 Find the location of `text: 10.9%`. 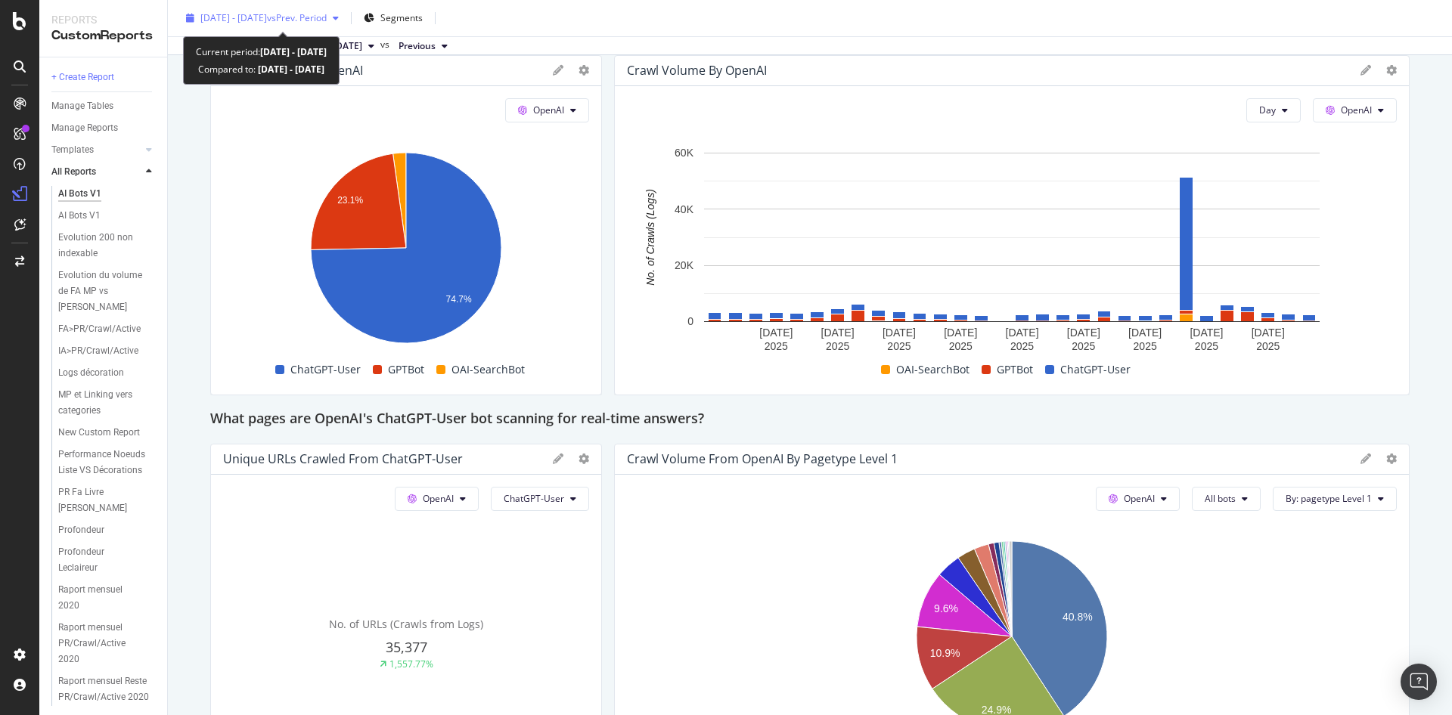

text: 10.9% is located at coordinates (945, 653).